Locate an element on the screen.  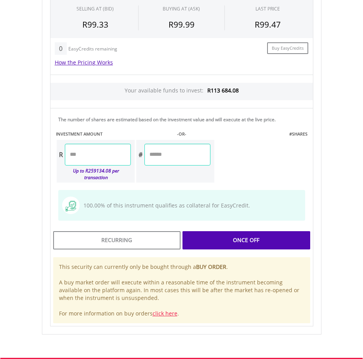
a: click here is located at coordinates (165, 313).